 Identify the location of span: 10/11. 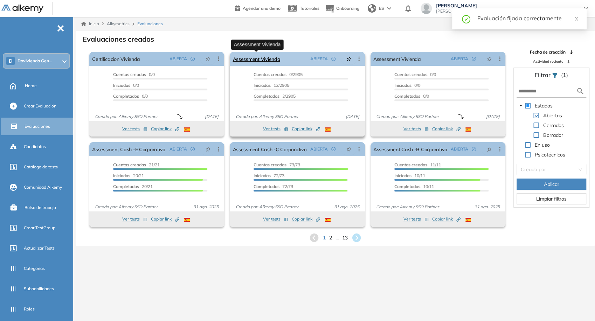
(414, 186).